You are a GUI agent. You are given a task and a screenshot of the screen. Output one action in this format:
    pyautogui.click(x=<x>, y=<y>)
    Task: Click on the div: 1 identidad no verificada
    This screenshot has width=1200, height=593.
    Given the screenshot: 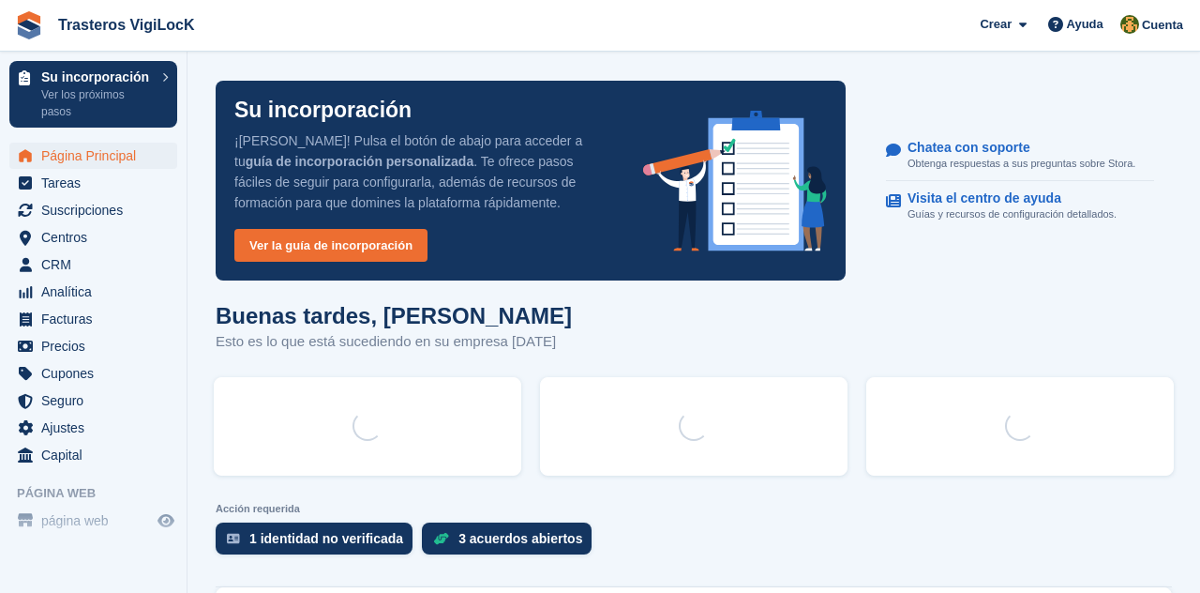 What is the action you would take?
    pyautogui.click(x=326, y=538)
    